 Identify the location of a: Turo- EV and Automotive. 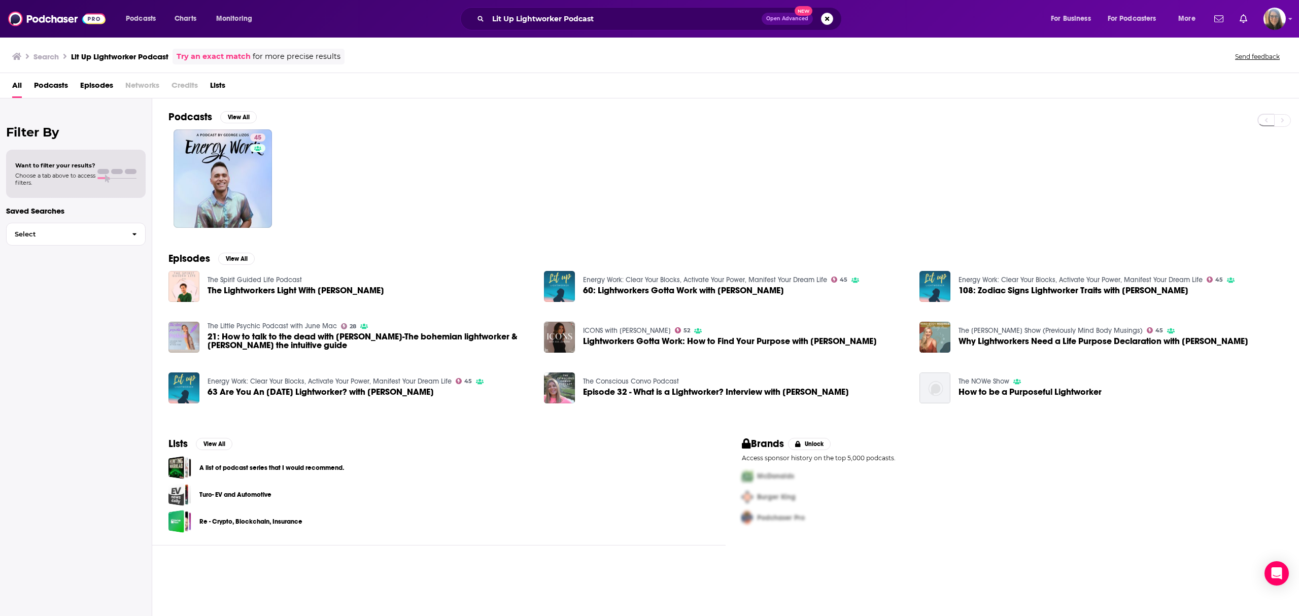
(236, 495).